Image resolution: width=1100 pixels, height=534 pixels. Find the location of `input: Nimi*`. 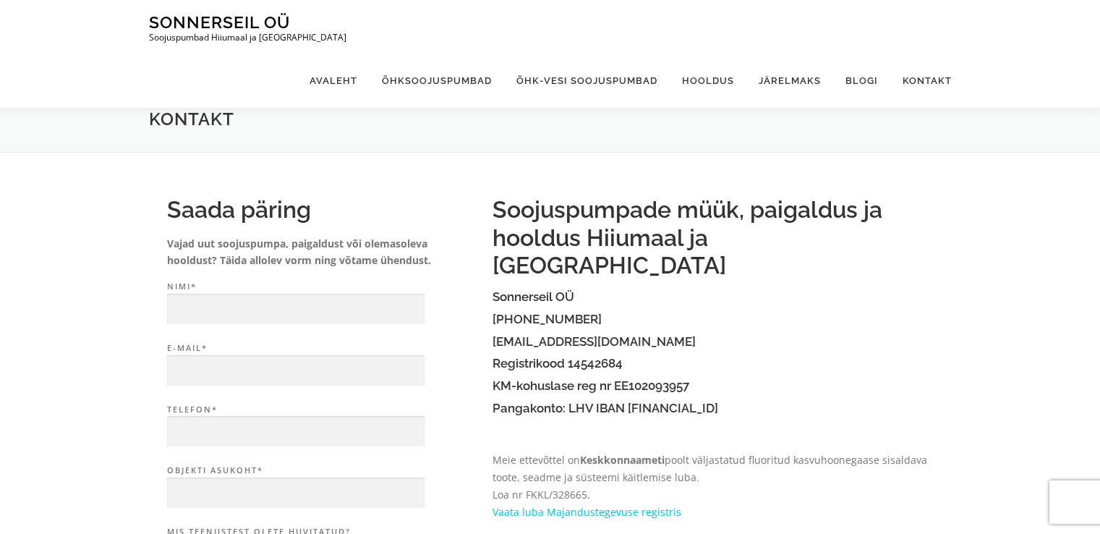

input: Nimi* is located at coordinates (296, 309).